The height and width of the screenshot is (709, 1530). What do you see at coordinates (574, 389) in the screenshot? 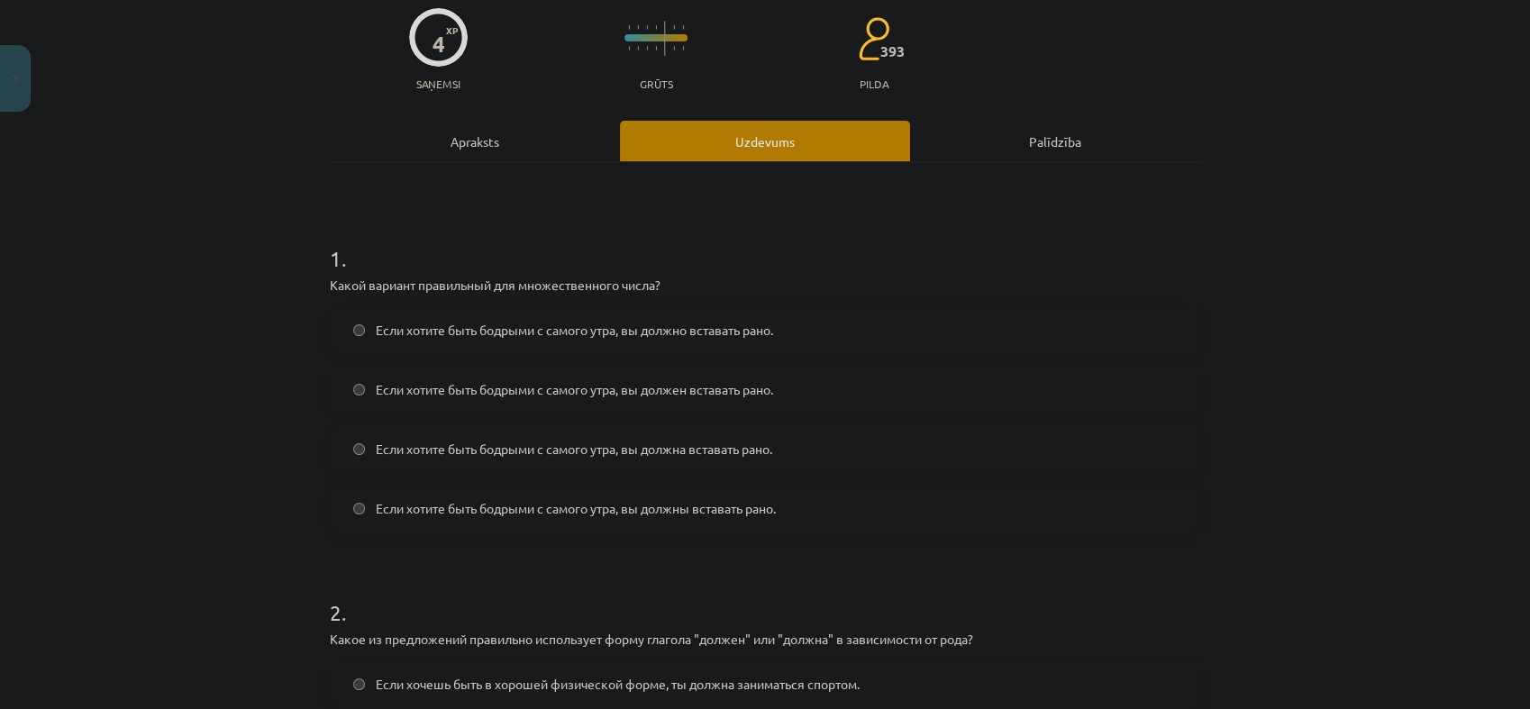
I see `span: Если хотите быть бодрыми с самого утра, вы должен вставать рано.` at bounding box center [574, 389].